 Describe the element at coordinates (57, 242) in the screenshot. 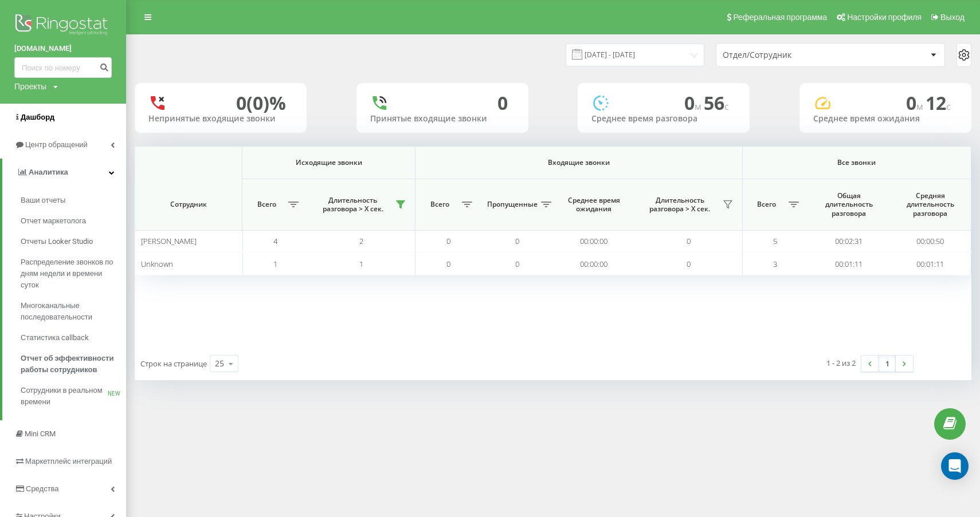

I see `span: Отчеты Looker Studio` at that location.